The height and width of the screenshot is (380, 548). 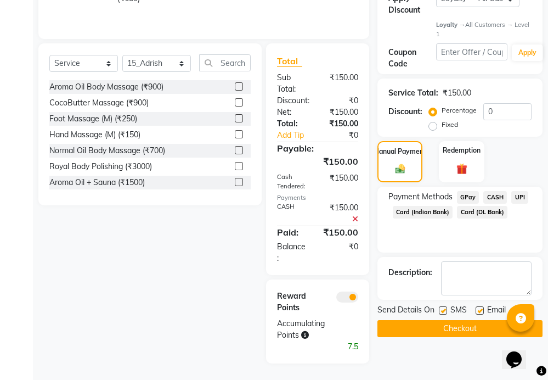 What do you see at coordinates (496, 311) in the screenshot?
I see `span: Email` at bounding box center [496, 311].